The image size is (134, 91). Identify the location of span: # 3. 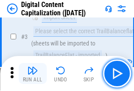
(24, 37).